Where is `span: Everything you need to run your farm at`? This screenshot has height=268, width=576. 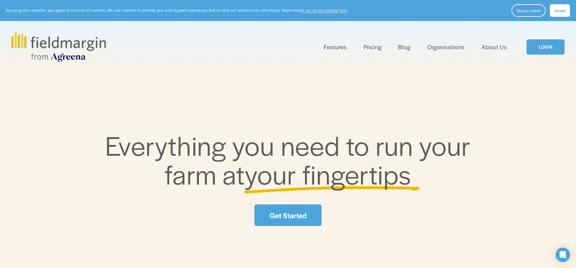
span: Everything you need to run your farm at is located at coordinates (291, 159).